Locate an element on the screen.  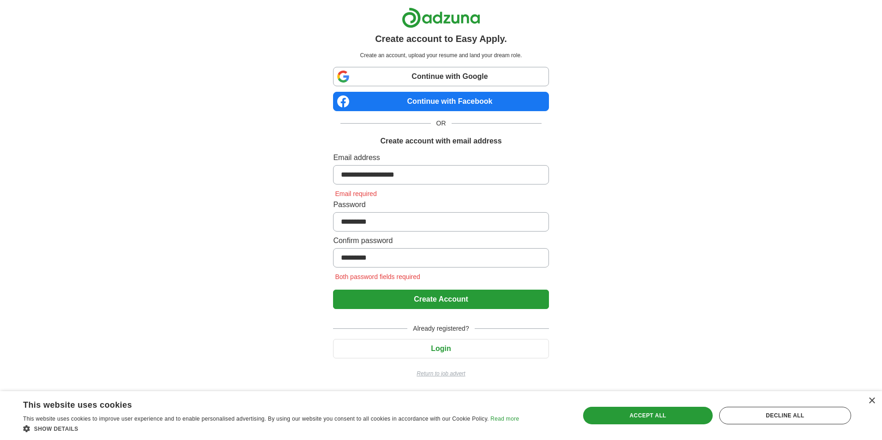
span: This website uses cookies to improve user experience and to enable personalised advertising. By u... is located at coordinates (256, 419).